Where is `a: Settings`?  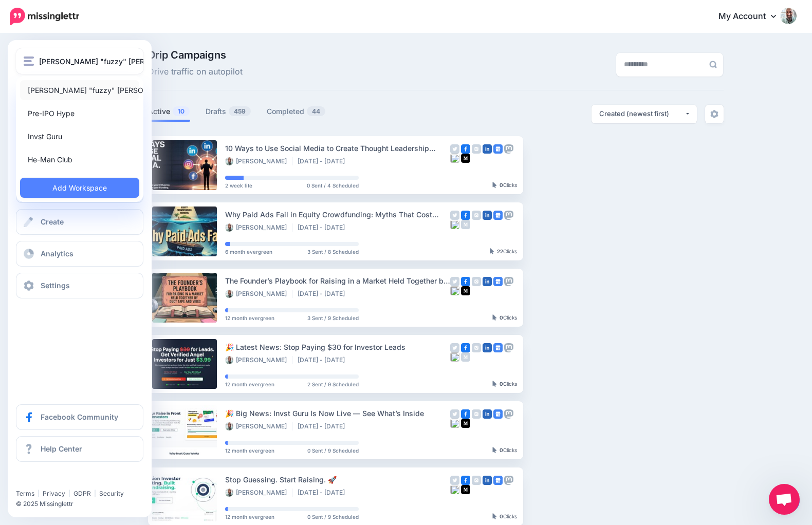
a: Settings is located at coordinates (80, 286).